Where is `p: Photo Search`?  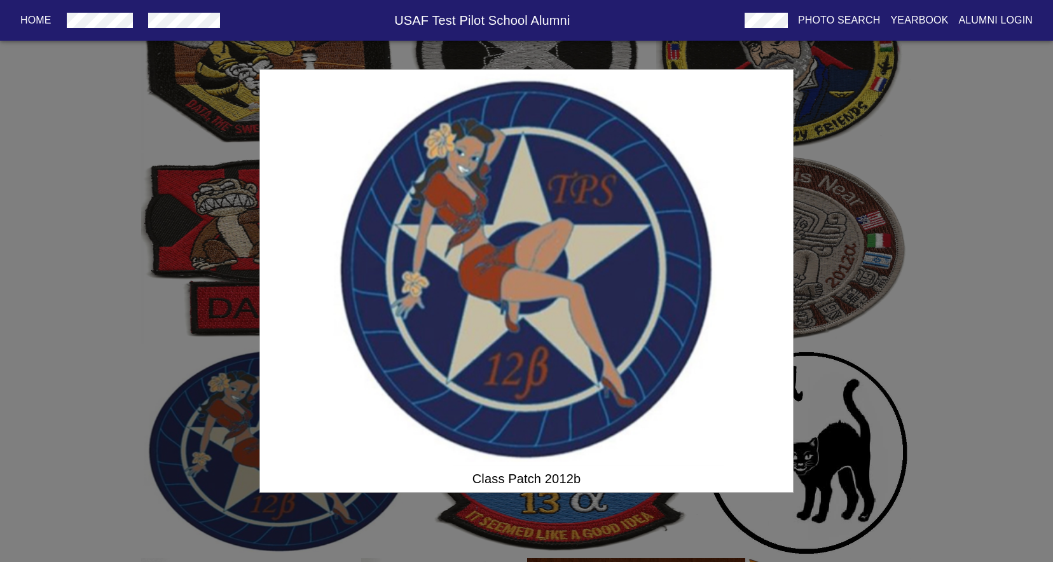 p: Photo Search is located at coordinates (839, 20).